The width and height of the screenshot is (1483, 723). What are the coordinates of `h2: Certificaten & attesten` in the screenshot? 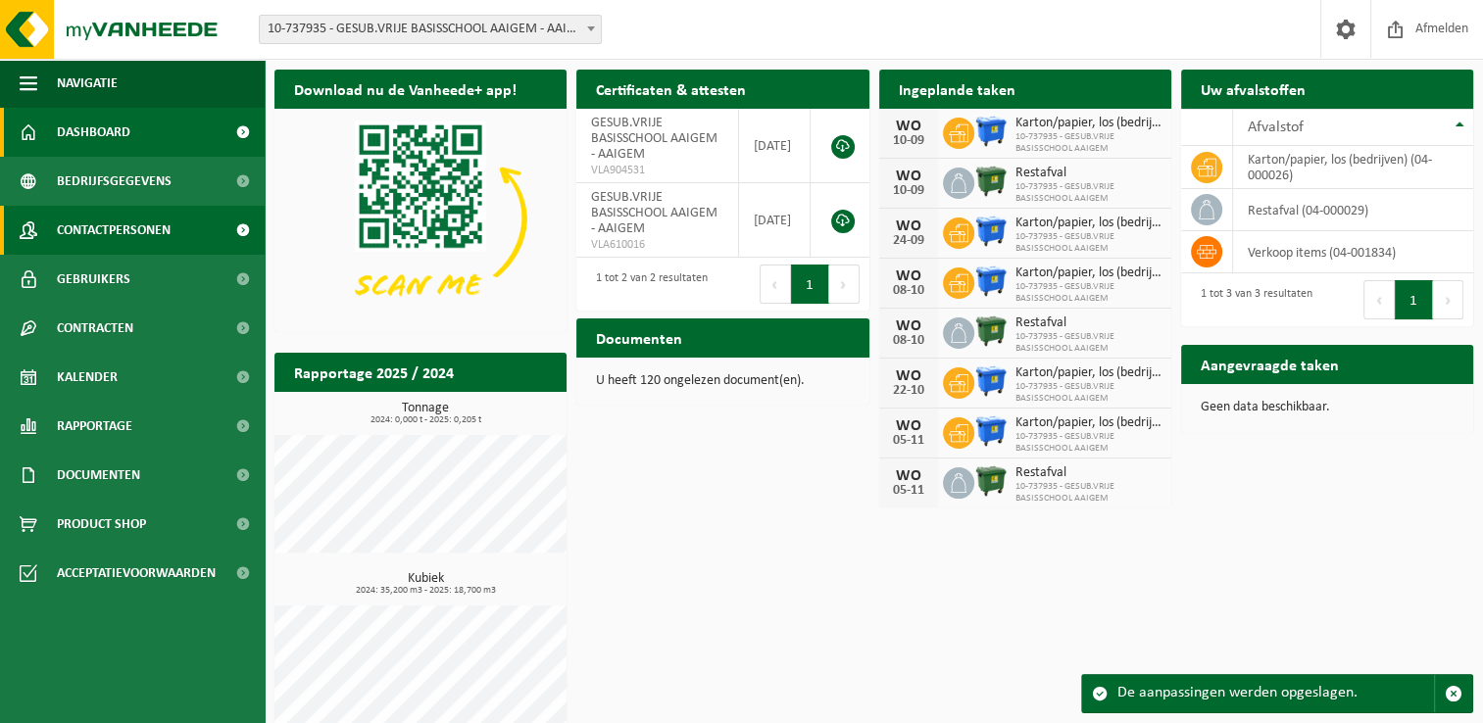 It's located at (670, 88).